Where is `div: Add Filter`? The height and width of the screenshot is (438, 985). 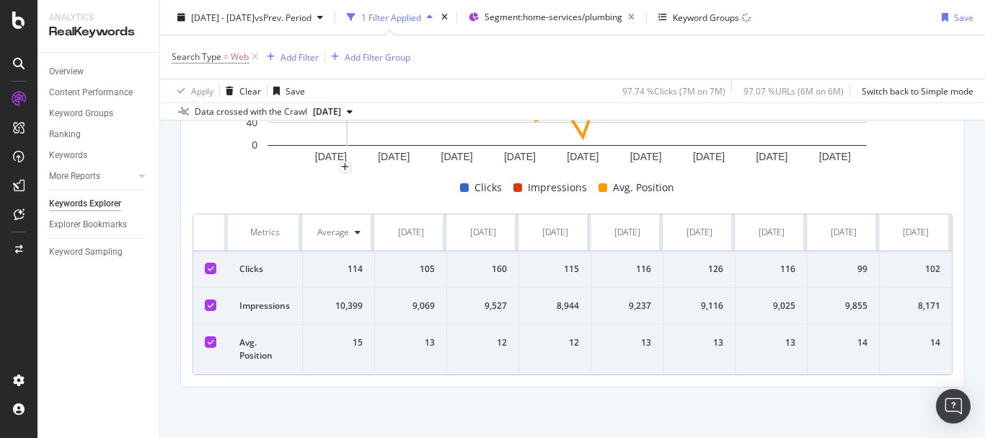
div: Add Filter is located at coordinates (299, 56).